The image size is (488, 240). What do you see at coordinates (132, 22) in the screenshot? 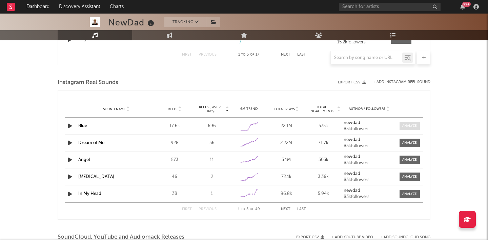
I see `div: NewDad` at bounding box center [132, 22].